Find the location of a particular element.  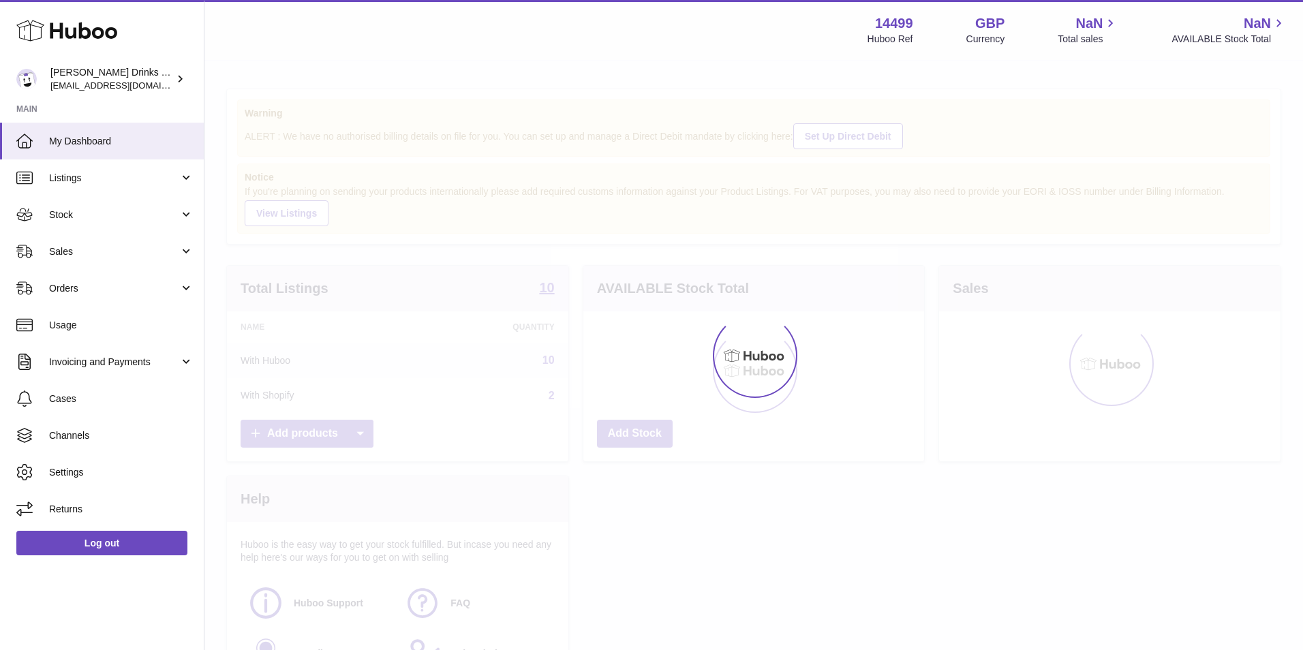

span: Channels is located at coordinates (121, 435).